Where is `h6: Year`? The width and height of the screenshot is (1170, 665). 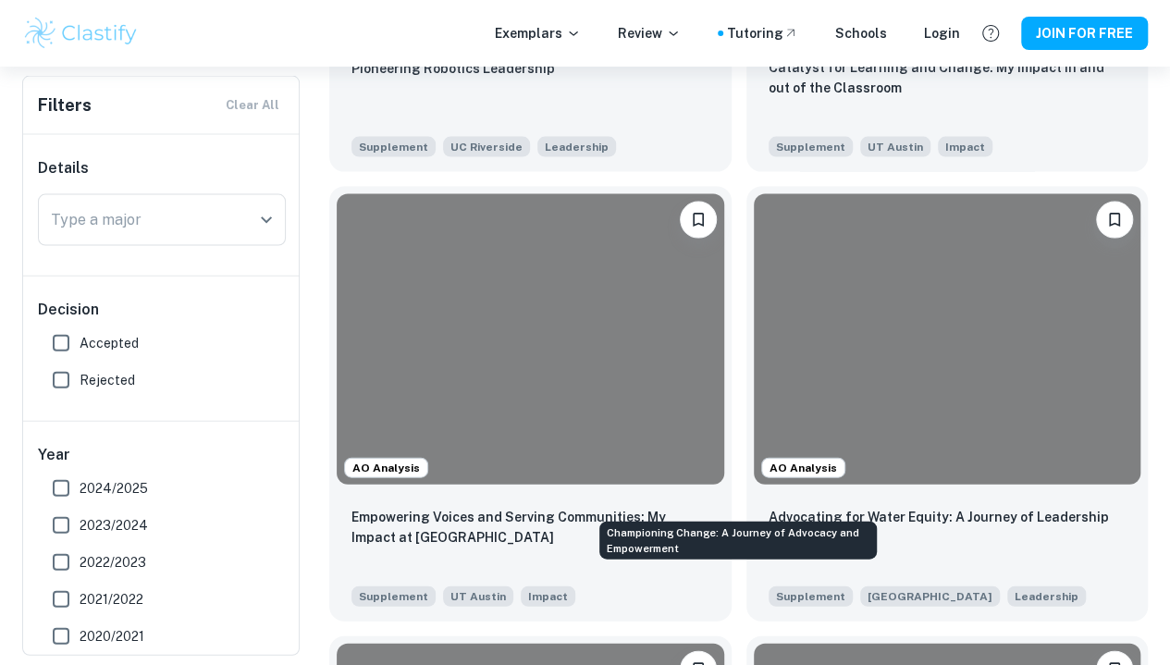
h6: Year is located at coordinates (162, 455).